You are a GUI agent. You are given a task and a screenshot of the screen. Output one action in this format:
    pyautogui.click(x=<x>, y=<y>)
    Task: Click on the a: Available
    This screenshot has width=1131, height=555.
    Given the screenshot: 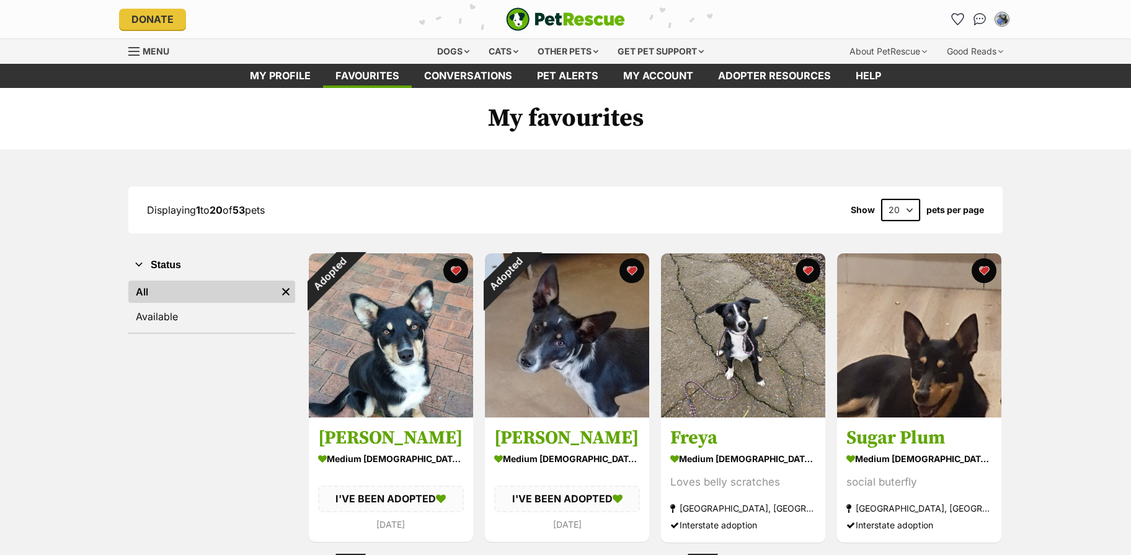 What is the action you would take?
    pyautogui.click(x=211, y=317)
    